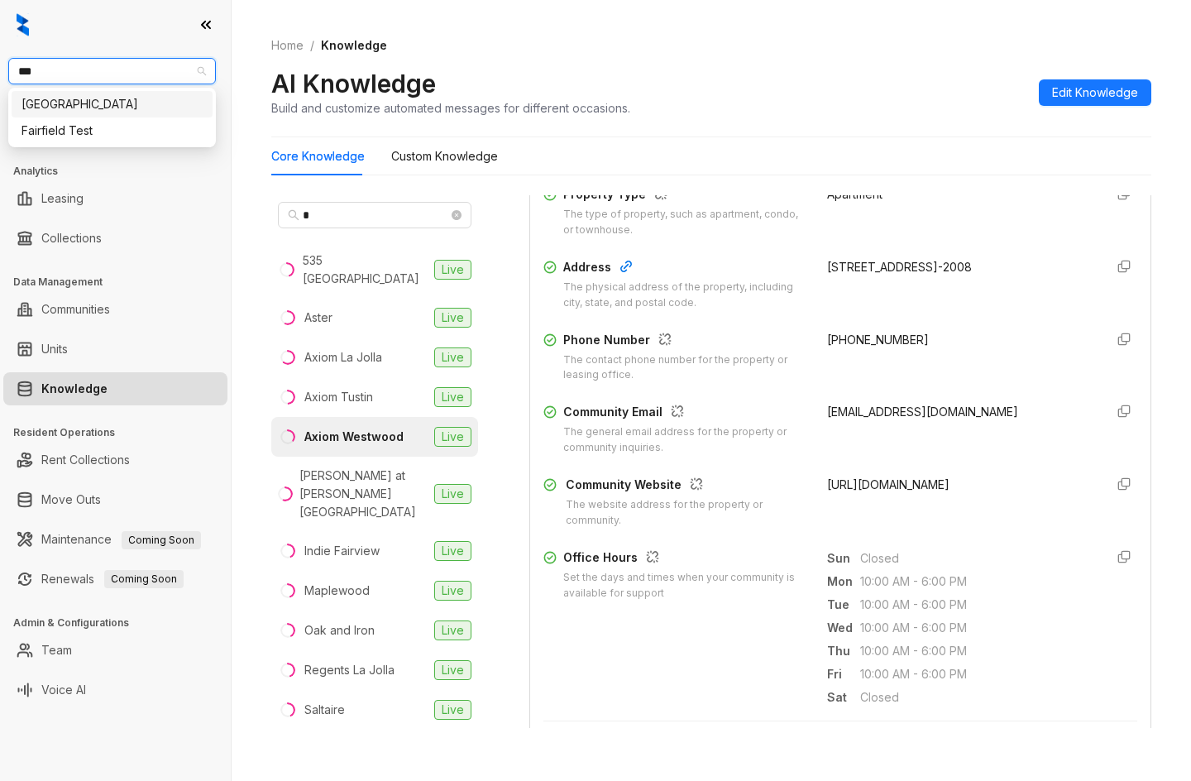 Image resolution: width=1191 pixels, height=781 pixels. What do you see at coordinates (115, 389) in the screenshot?
I see `li: Knowledge` at bounding box center [115, 389].